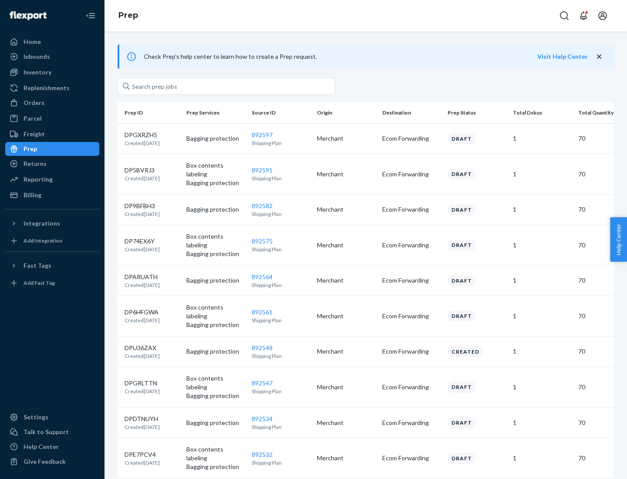 This screenshot has width=627, height=479. I want to click on th: Source ID, so click(281, 113).